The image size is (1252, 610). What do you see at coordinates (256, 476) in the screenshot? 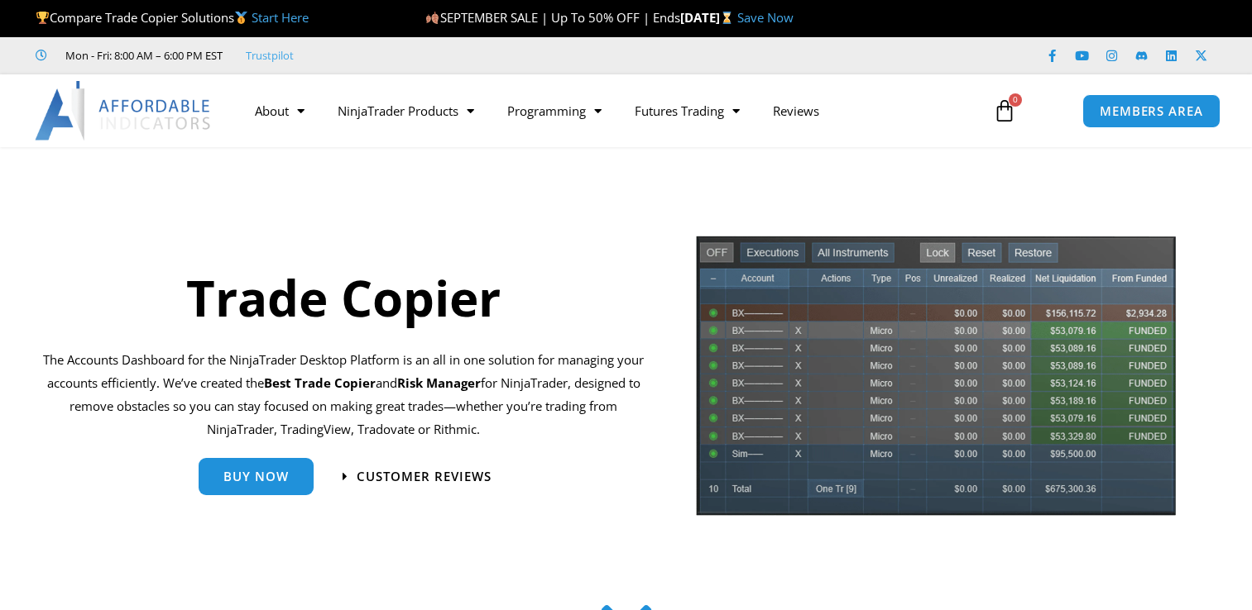
I see `span: Buy Now` at bounding box center [256, 476].